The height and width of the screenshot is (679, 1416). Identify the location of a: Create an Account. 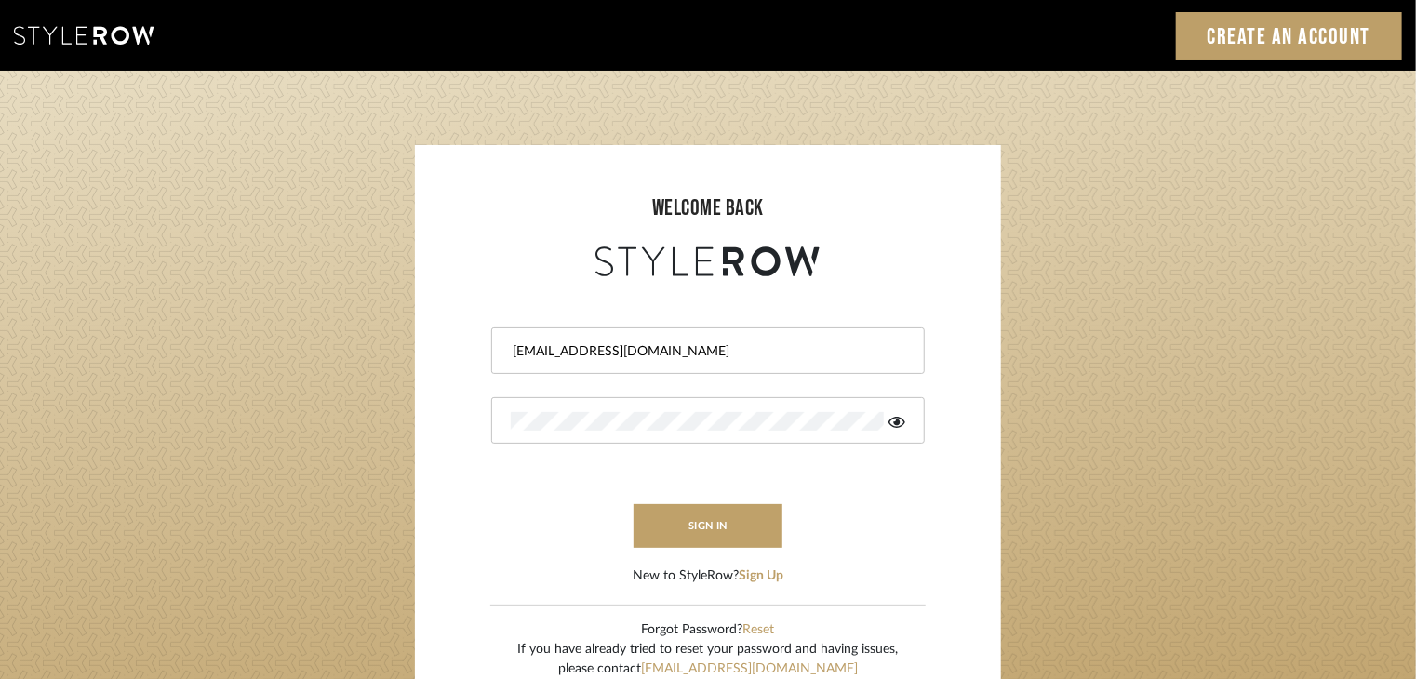
(1290, 35).